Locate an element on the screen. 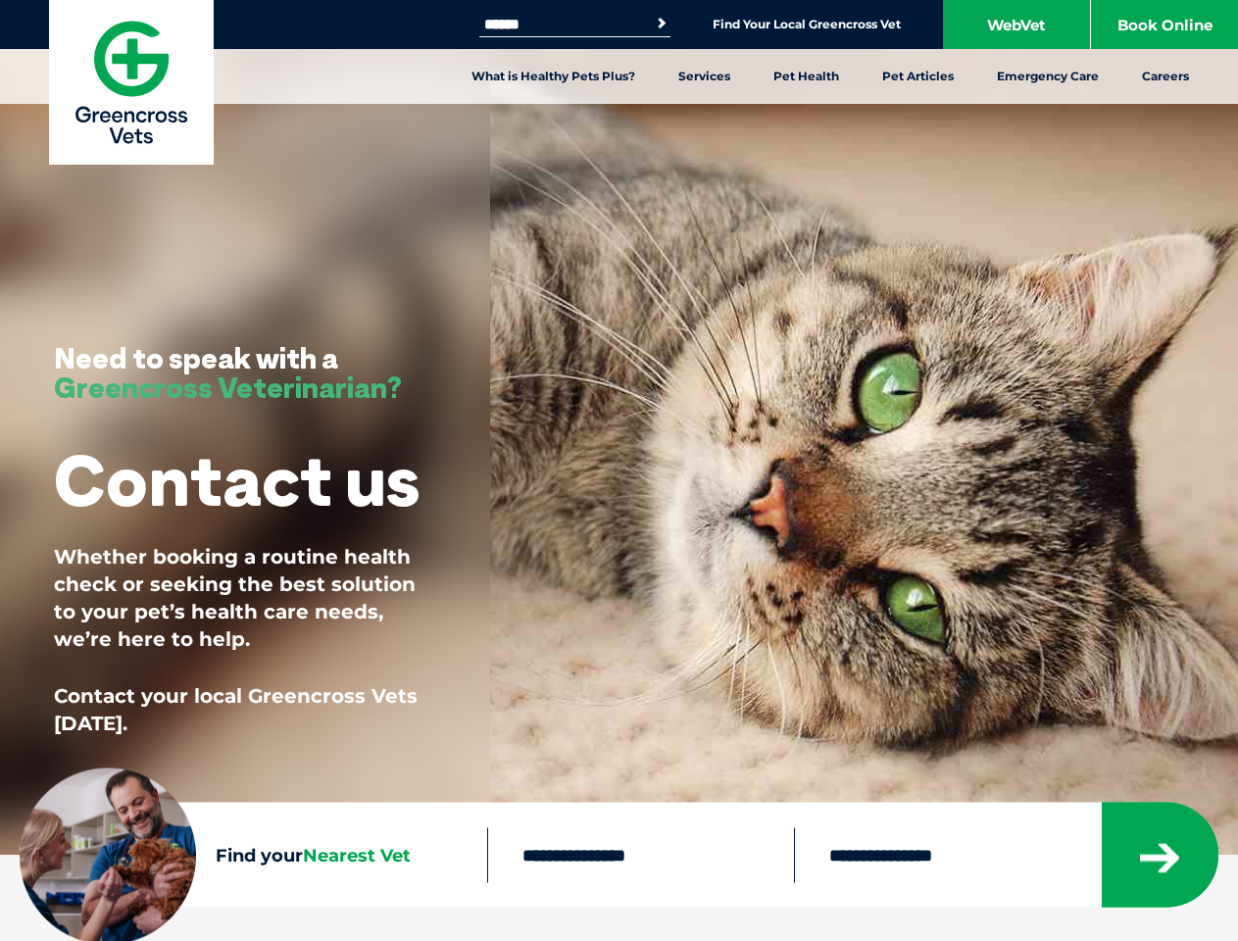 The image size is (1238, 941). a: What is Healthy Pets Plus? is located at coordinates (553, 76).